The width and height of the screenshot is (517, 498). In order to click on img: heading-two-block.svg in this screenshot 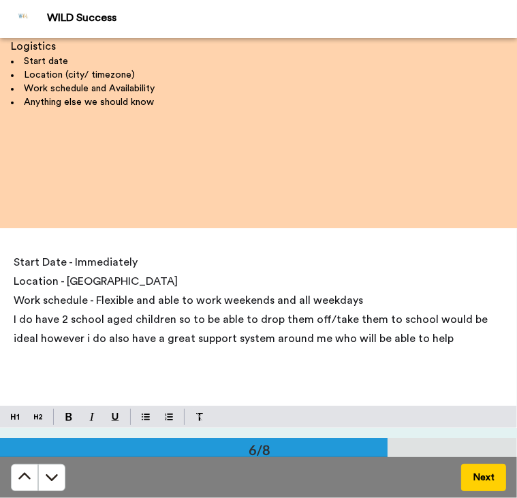, I will do `click(38, 417)`.